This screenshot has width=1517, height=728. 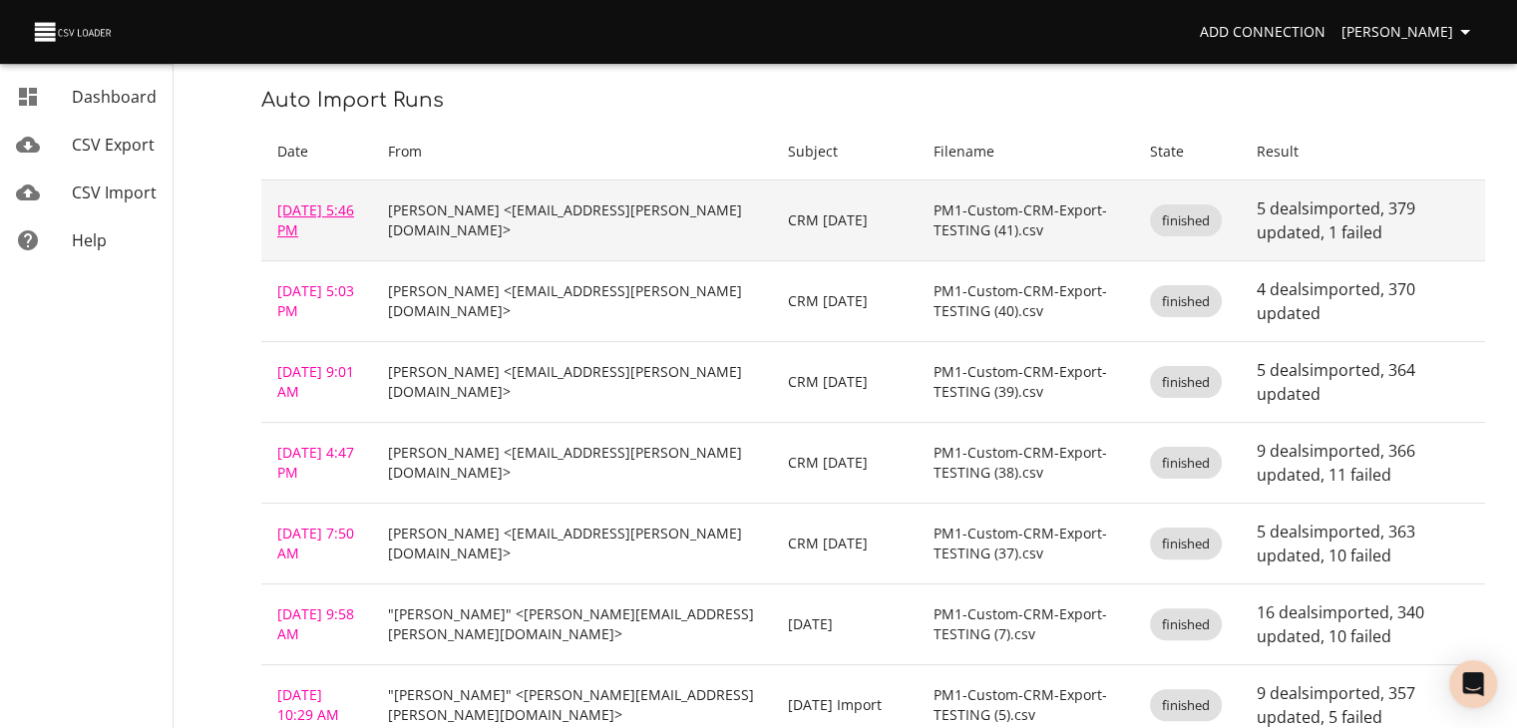 What do you see at coordinates (1362, 301) in the screenshot?
I see `p: 4 deals imported , 370 updated` at bounding box center [1362, 301].